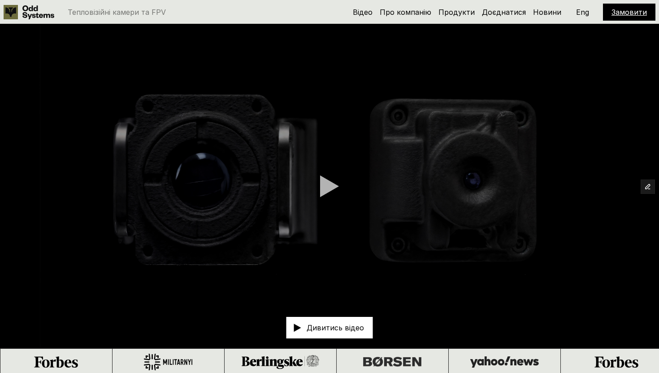  What do you see at coordinates (583, 12) in the screenshot?
I see `p: Eng` at bounding box center [583, 12].